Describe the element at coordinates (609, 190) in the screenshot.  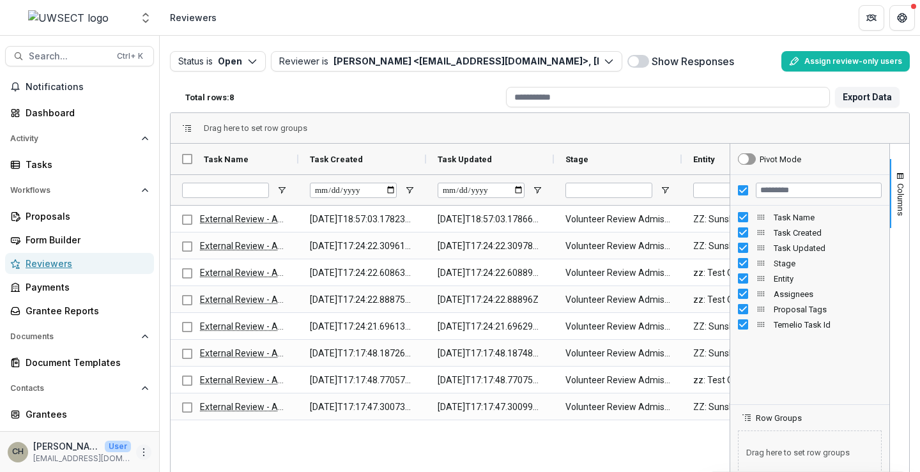
I see `input: Stage Filter Input` at that location.